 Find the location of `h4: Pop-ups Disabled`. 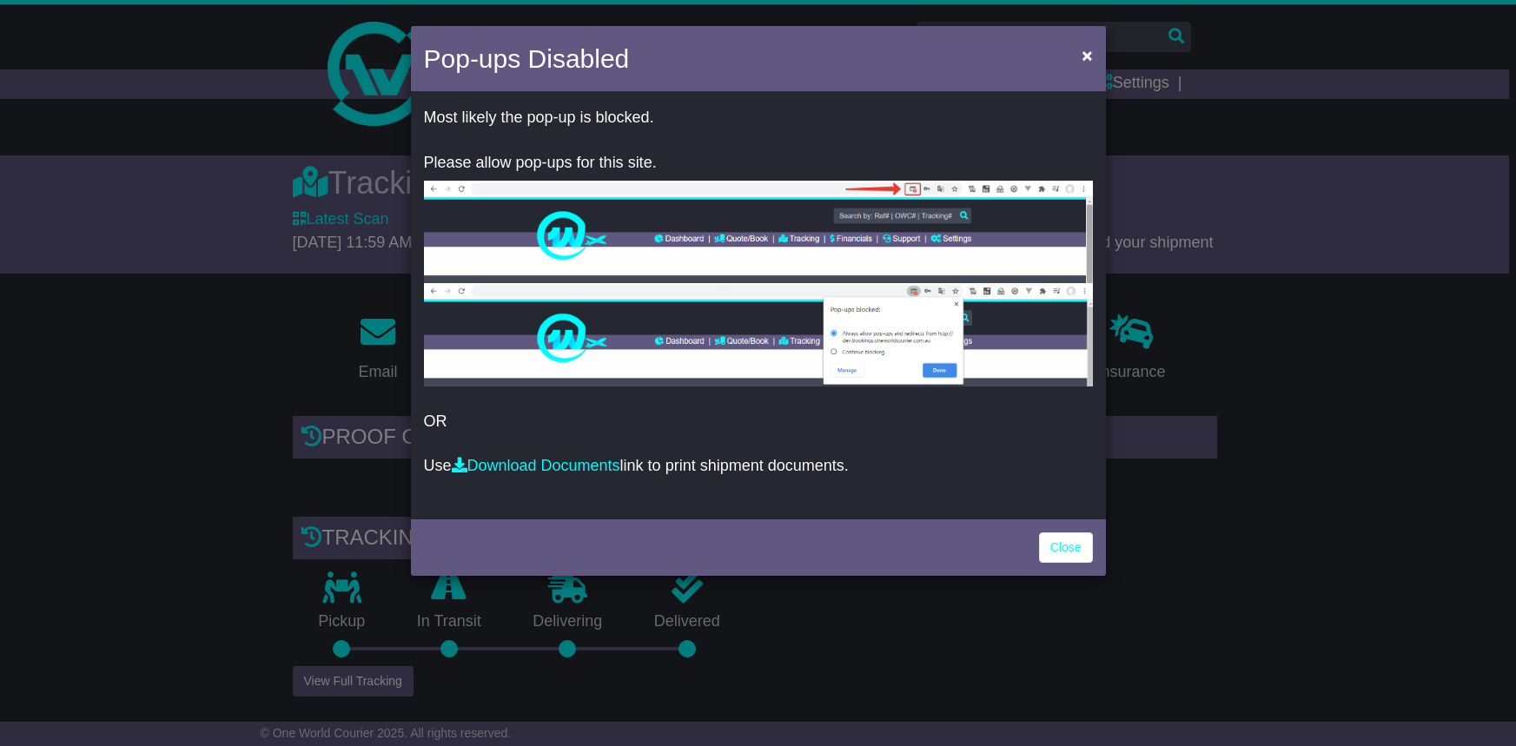

h4: Pop-ups Disabled is located at coordinates (526, 58).